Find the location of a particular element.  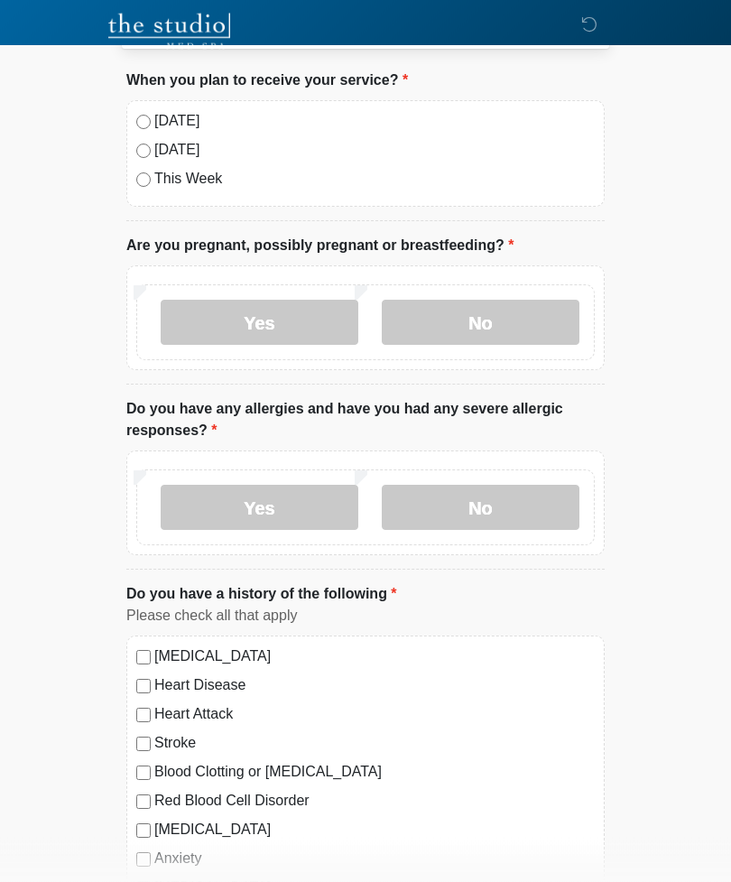

input: Heart Disease is located at coordinates (144, 687).